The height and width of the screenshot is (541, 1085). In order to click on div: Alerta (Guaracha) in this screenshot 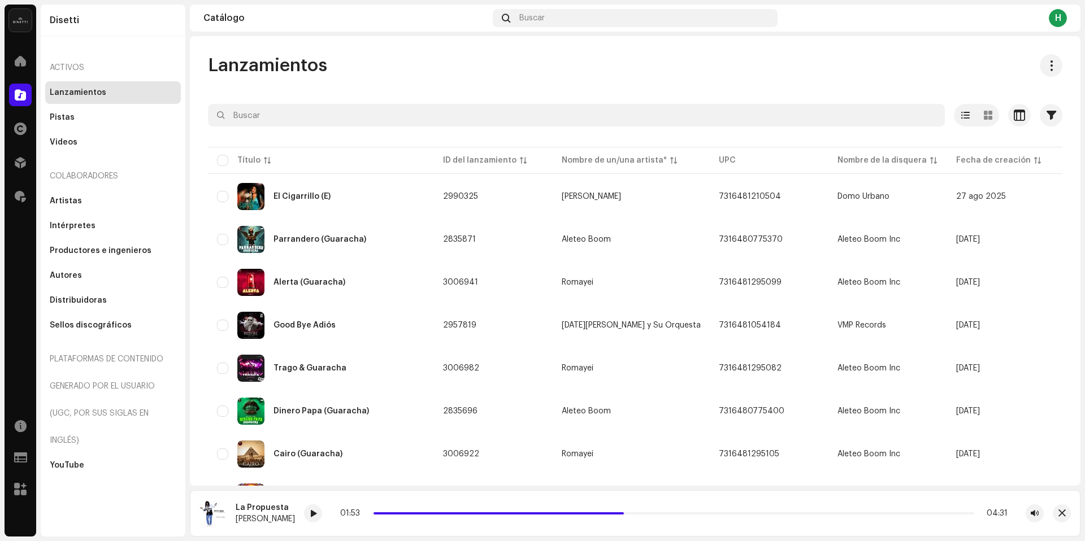, I will do `click(309, 283)`.